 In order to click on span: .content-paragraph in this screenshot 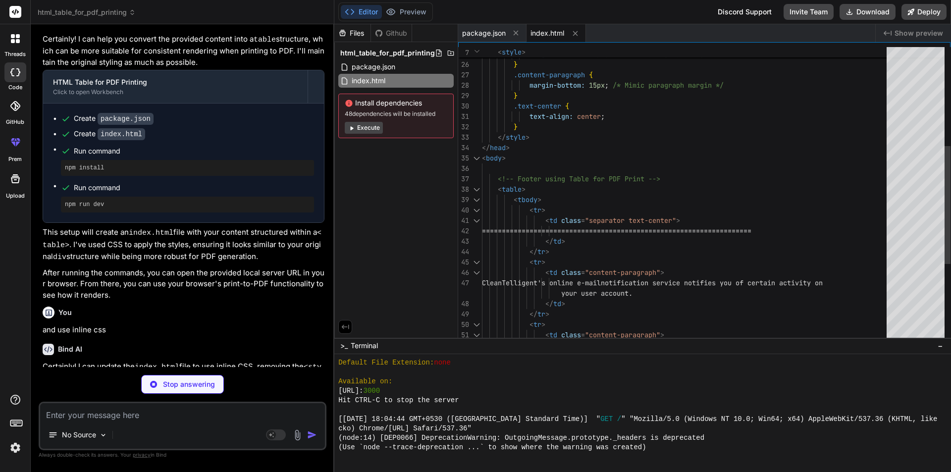, I will do `click(549, 75)`.